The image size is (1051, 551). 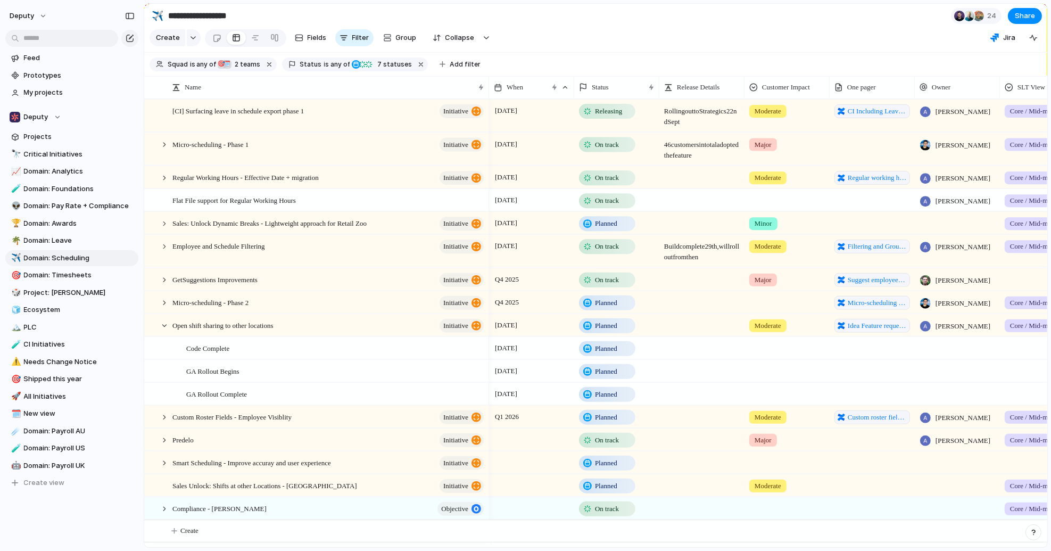 I want to click on button: Collapse, so click(x=453, y=38).